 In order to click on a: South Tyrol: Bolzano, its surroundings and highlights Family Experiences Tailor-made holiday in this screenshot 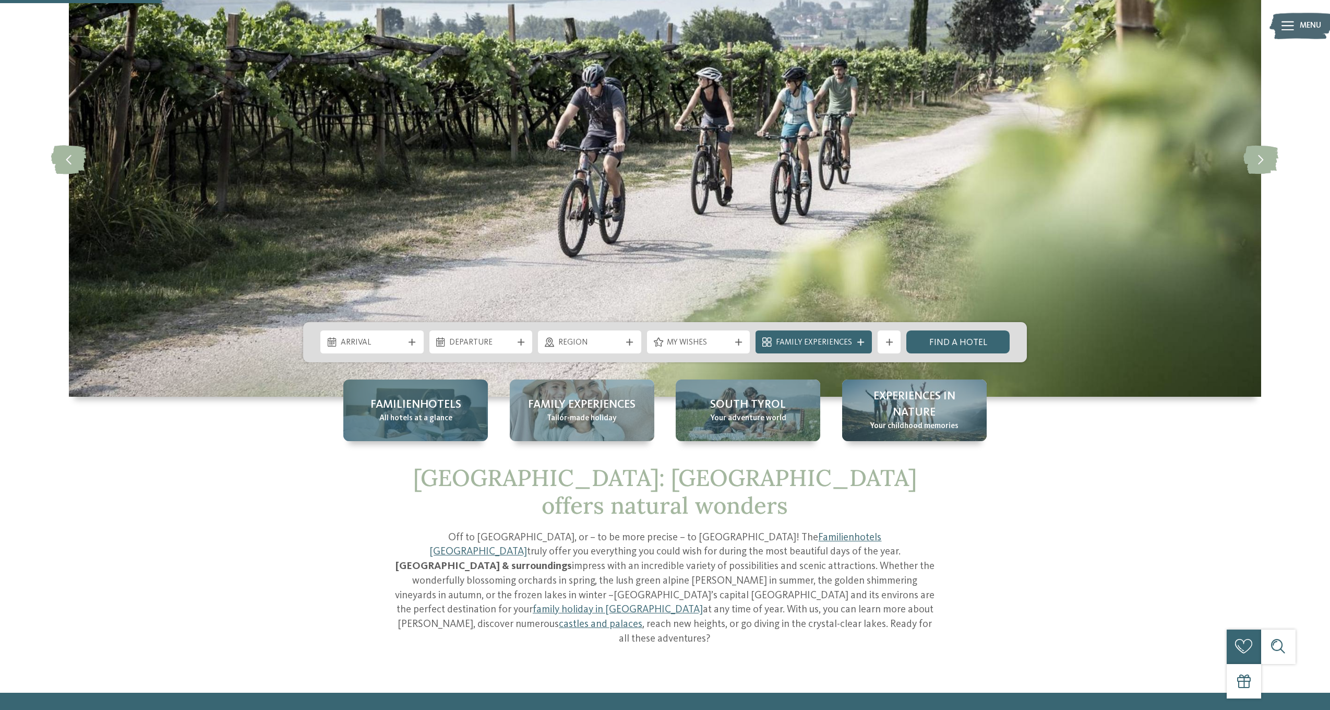, I will do `click(582, 410)`.